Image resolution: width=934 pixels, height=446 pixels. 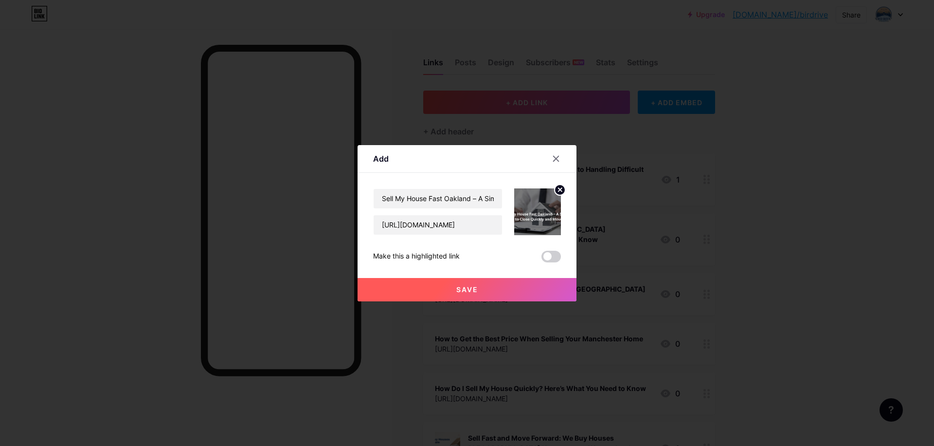 I want to click on div: Make this a highlighted link, so click(x=417, y=256).